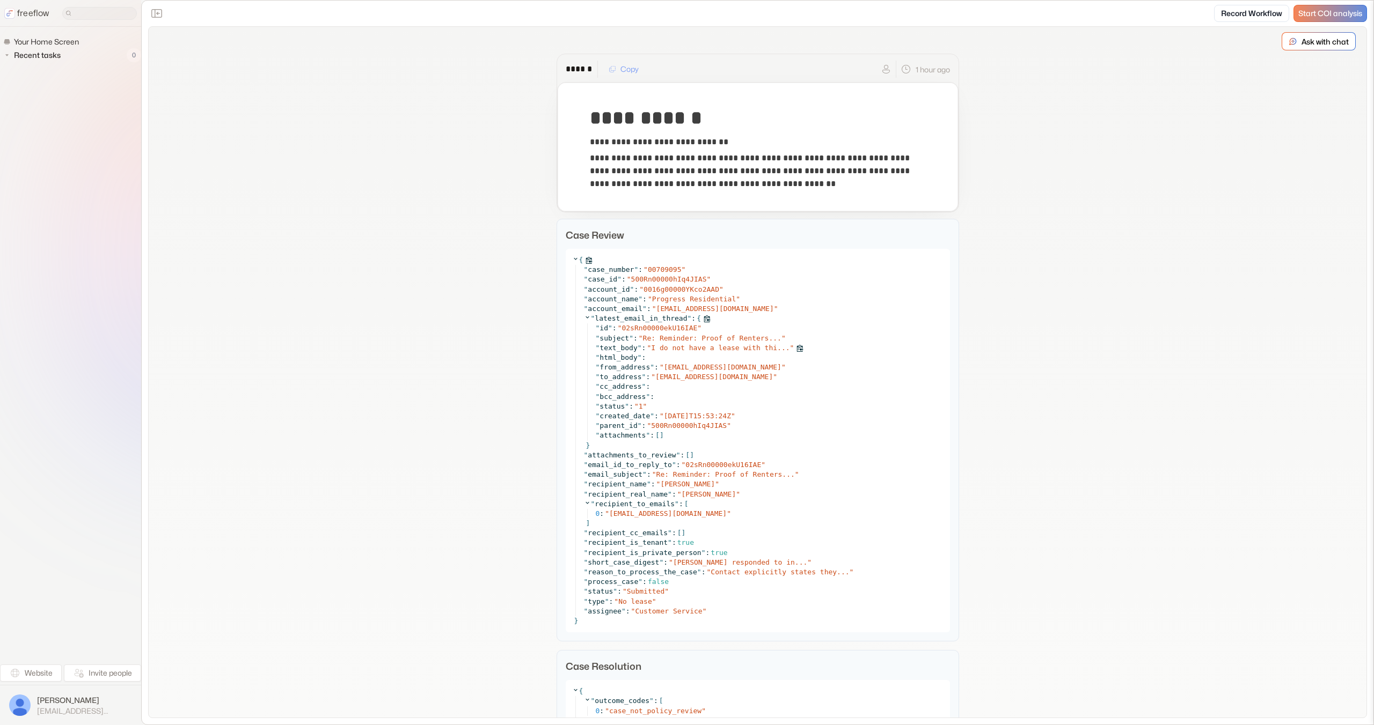  What do you see at coordinates (598, 711) in the screenshot?
I see `span: 0` at bounding box center [598, 711].